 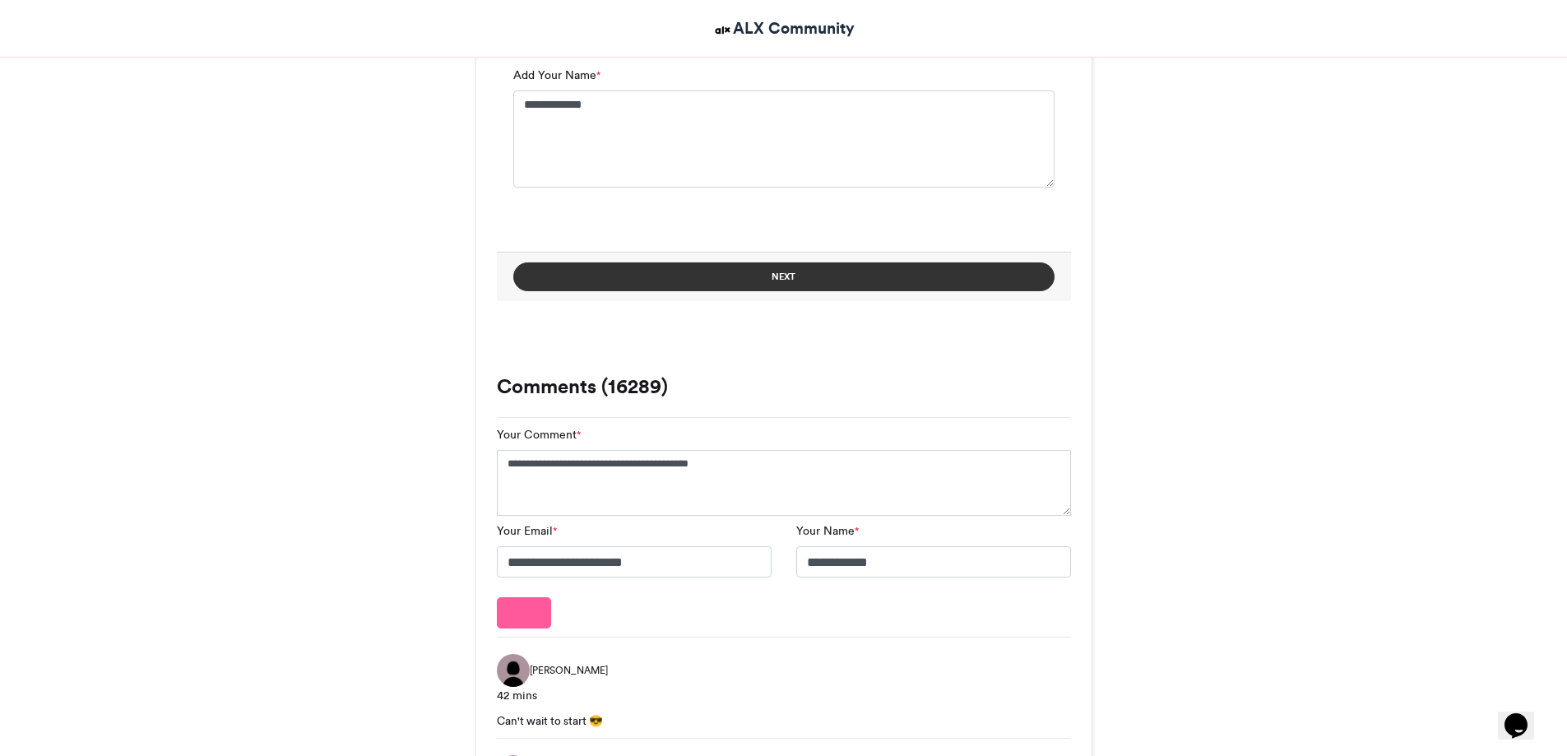 What do you see at coordinates (783, 28) in the screenshot?
I see `a: ALX Community` at bounding box center [783, 28].